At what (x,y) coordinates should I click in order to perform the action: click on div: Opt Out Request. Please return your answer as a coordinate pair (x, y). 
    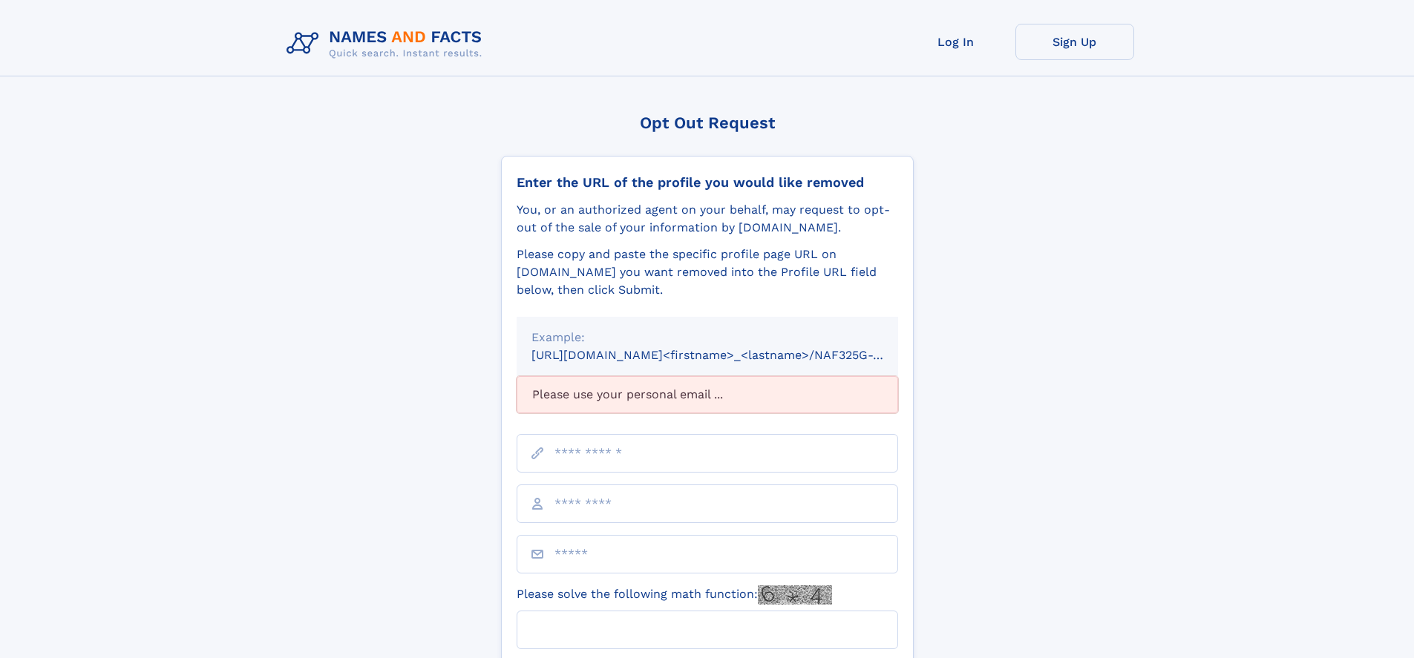
    Looking at the image, I should click on (707, 122).